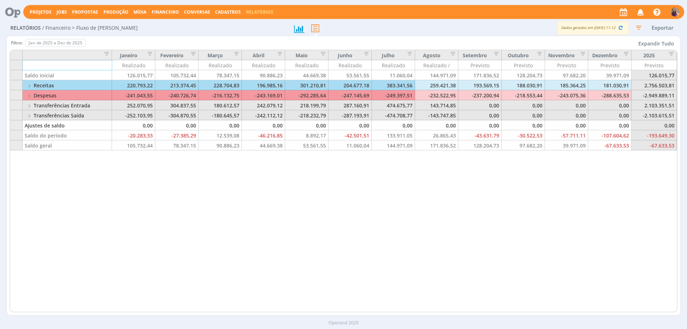 The height and width of the screenshot is (329, 687). What do you see at coordinates (480, 85) in the screenshot?
I see `div: 193.569,15` at bounding box center [480, 85].